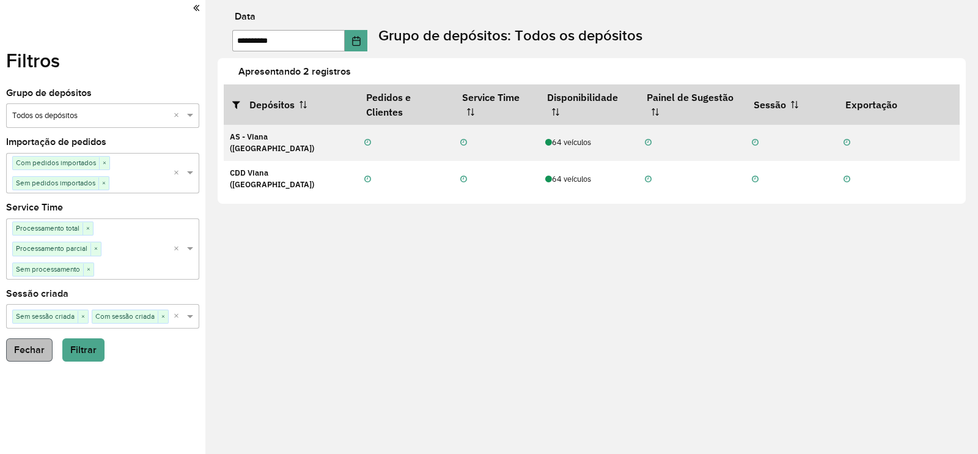 Image resolution: width=978 pixels, height=454 pixels. I want to click on th: Sessão, so click(791, 105).